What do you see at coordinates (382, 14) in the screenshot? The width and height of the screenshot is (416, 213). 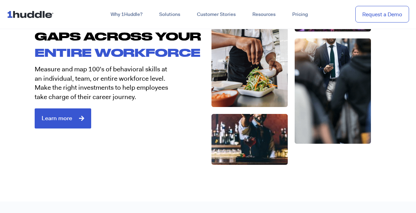 I see `a: Request a Demo` at bounding box center [382, 14].